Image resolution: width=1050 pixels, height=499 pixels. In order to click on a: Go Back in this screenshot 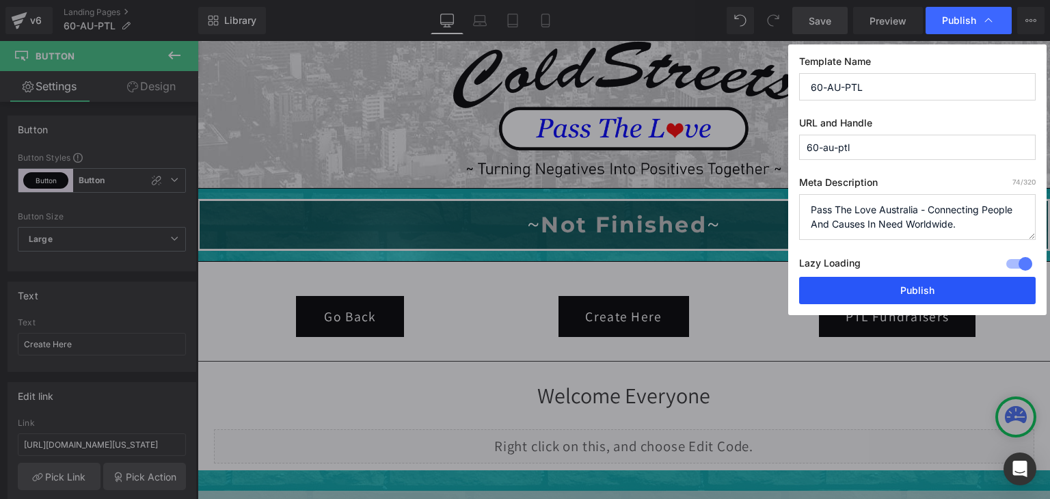, I will do `click(152, 276)`.